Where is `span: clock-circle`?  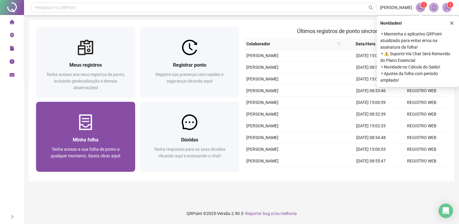 span: clock-circle is located at coordinates (12, 62).